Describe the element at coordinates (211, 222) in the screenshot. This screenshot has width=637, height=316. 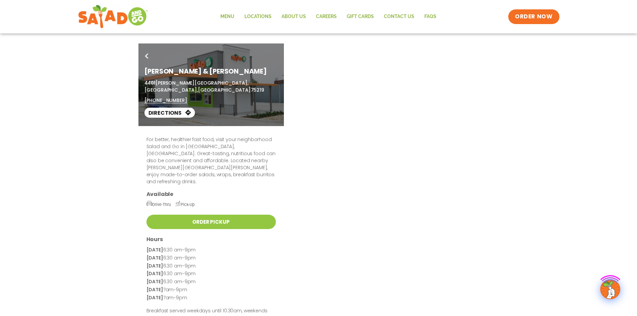
I see `a: Order Pickup` at that location.